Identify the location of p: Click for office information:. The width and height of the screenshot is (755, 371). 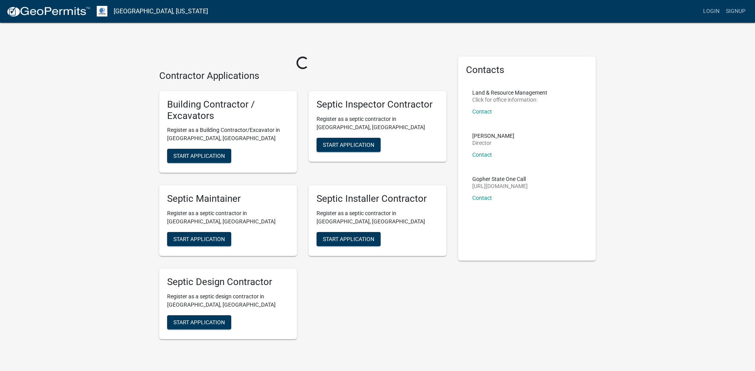
(509, 100).